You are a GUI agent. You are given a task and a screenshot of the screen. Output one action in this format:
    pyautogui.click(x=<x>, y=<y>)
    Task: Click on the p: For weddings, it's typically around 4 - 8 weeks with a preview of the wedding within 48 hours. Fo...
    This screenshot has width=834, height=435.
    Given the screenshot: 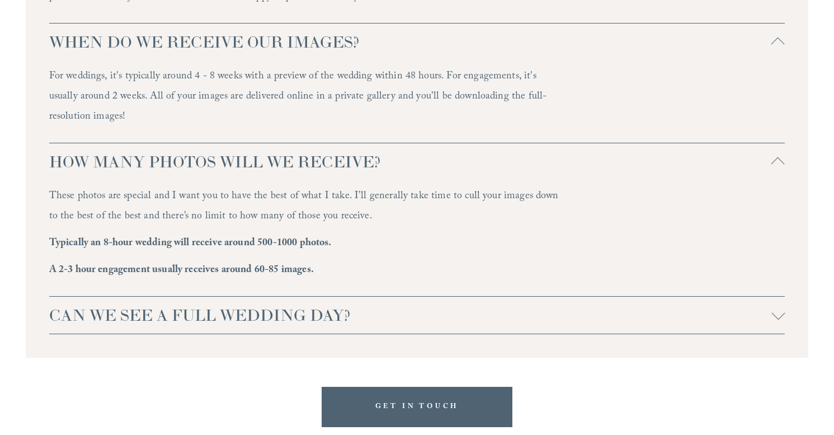 What is the action you would take?
    pyautogui.click(x=307, y=97)
    